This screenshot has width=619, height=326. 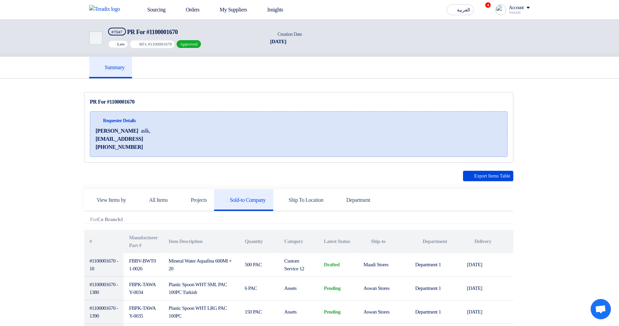 What do you see at coordinates (145, 131) in the screenshot?
I see `span: aslk,` at bounding box center [145, 131].